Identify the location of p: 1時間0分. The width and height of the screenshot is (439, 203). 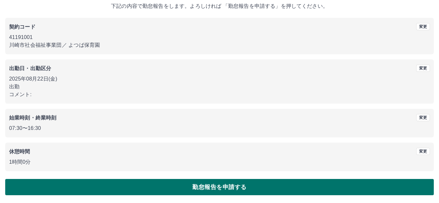
(219, 162).